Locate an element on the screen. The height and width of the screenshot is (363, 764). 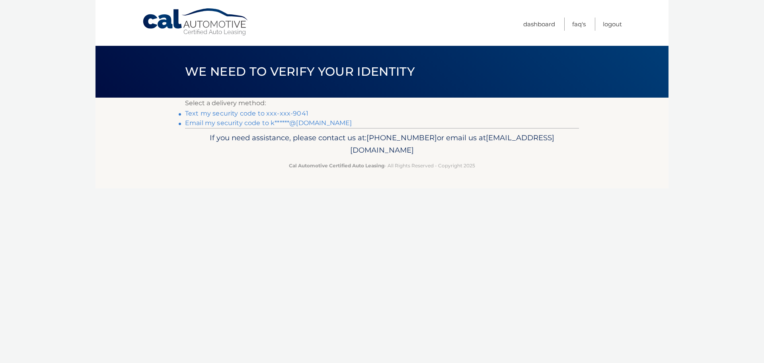
a: Cal Automotive is located at coordinates (196, 22).